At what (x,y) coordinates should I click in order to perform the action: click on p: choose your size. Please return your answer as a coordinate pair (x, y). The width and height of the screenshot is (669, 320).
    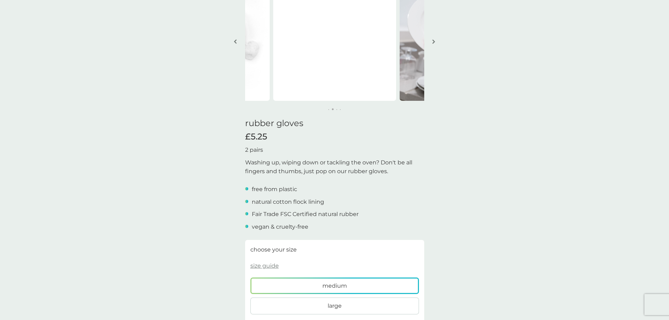
    Looking at the image, I should click on (274, 250).